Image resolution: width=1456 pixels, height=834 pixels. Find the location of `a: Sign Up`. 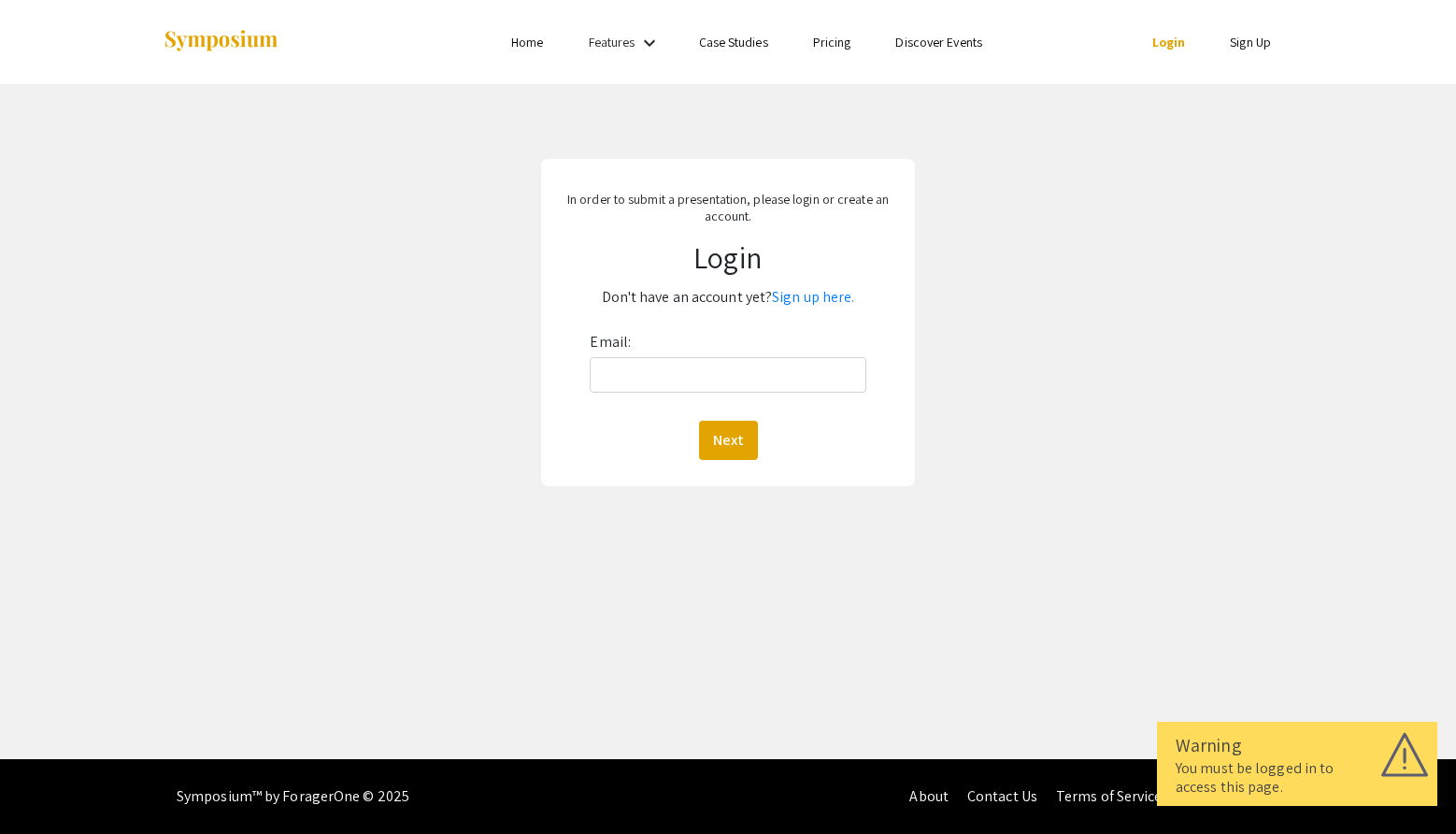

a: Sign Up is located at coordinates (1251, 42).